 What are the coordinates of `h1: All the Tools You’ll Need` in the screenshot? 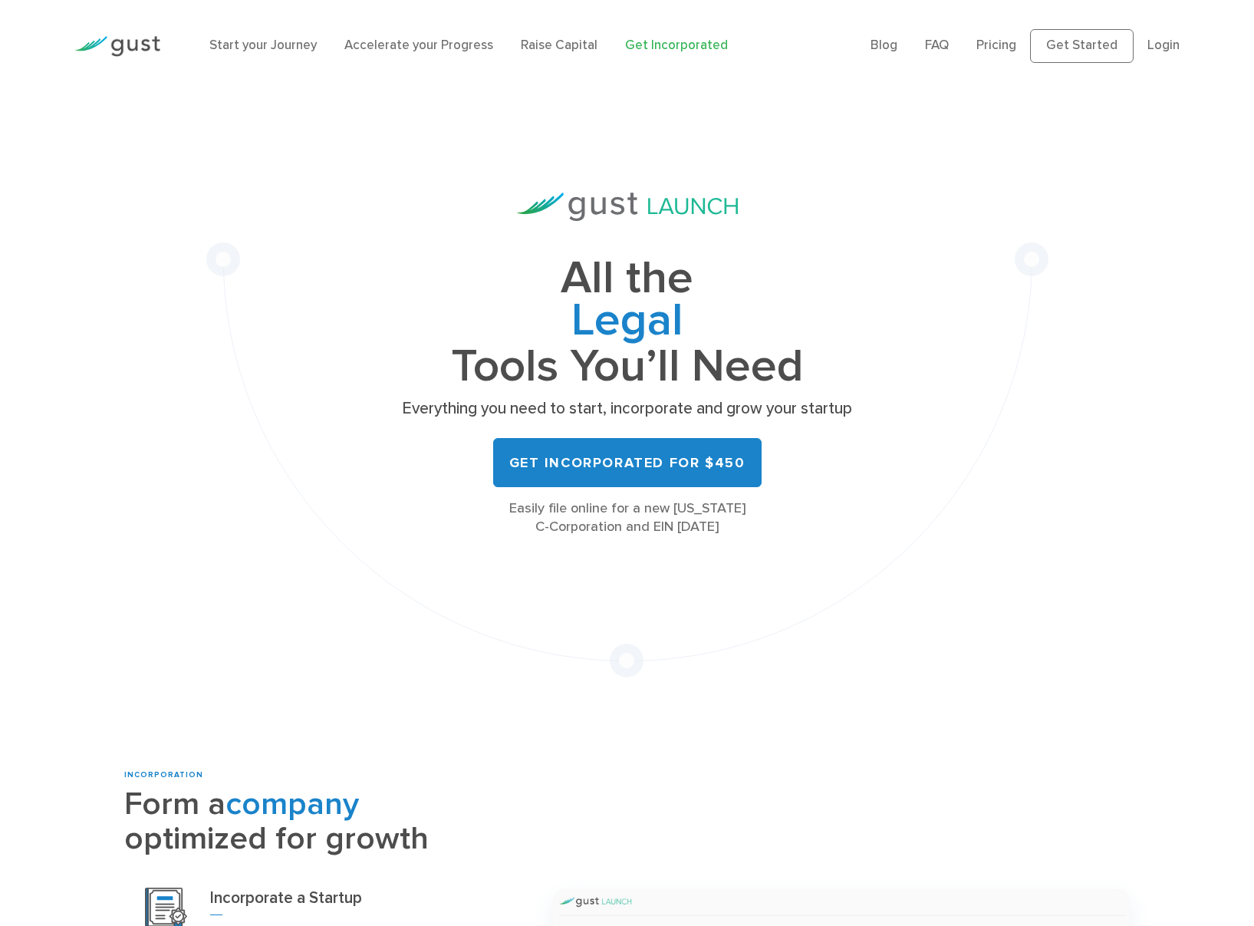 It's located at (627, 322).